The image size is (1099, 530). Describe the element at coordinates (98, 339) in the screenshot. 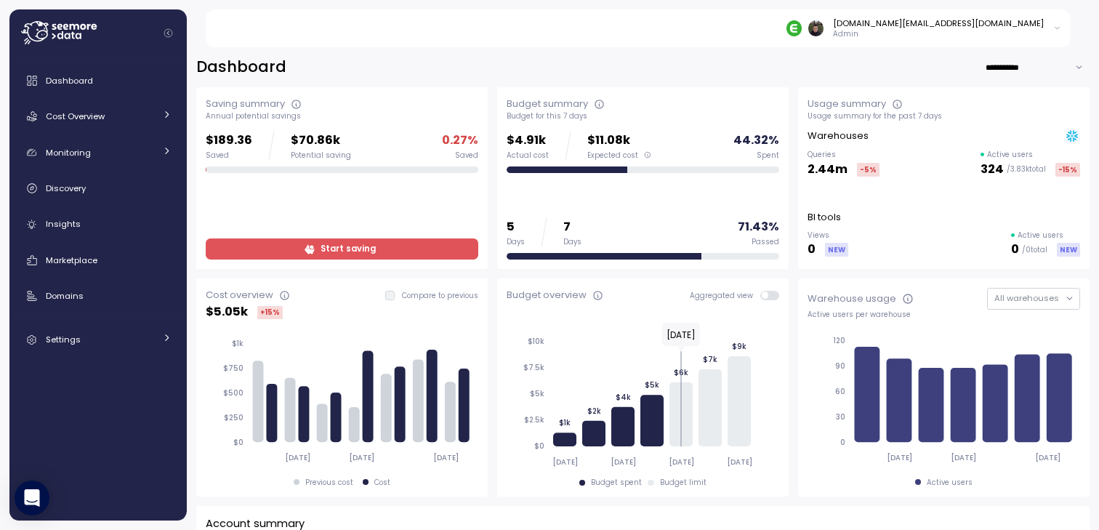

I see `a: Settings` at that location.